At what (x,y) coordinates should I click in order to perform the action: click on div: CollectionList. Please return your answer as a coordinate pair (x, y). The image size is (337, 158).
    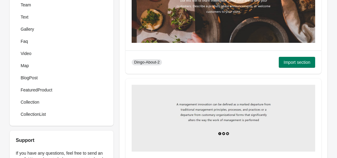
    Looking at the image, I should click on (62, 114).